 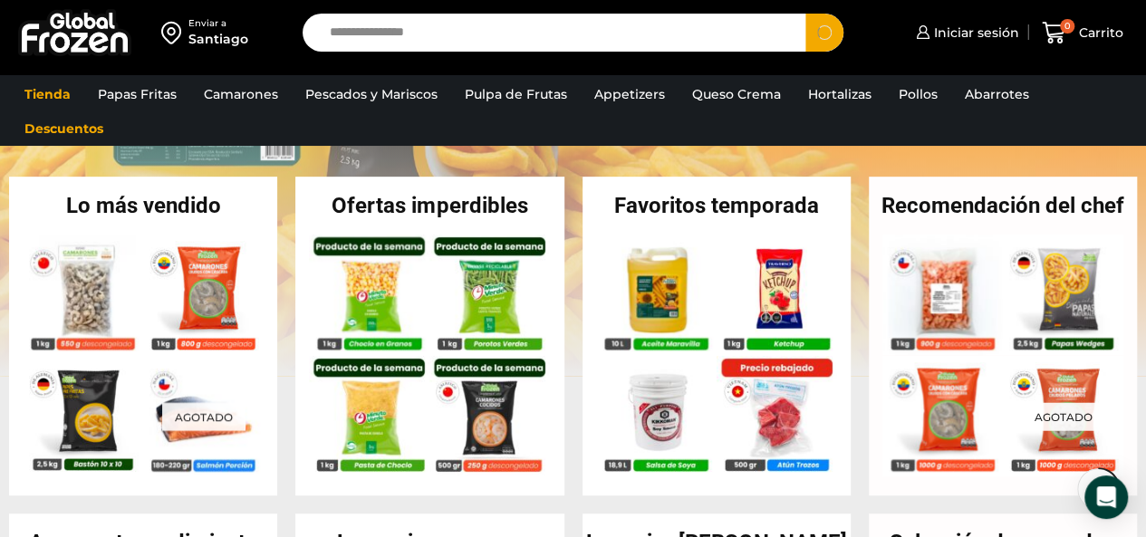 What do you see at coordinates (63, 129) in the screenshot?
I see `a: Descuentos` at bounding box center [63, 129].